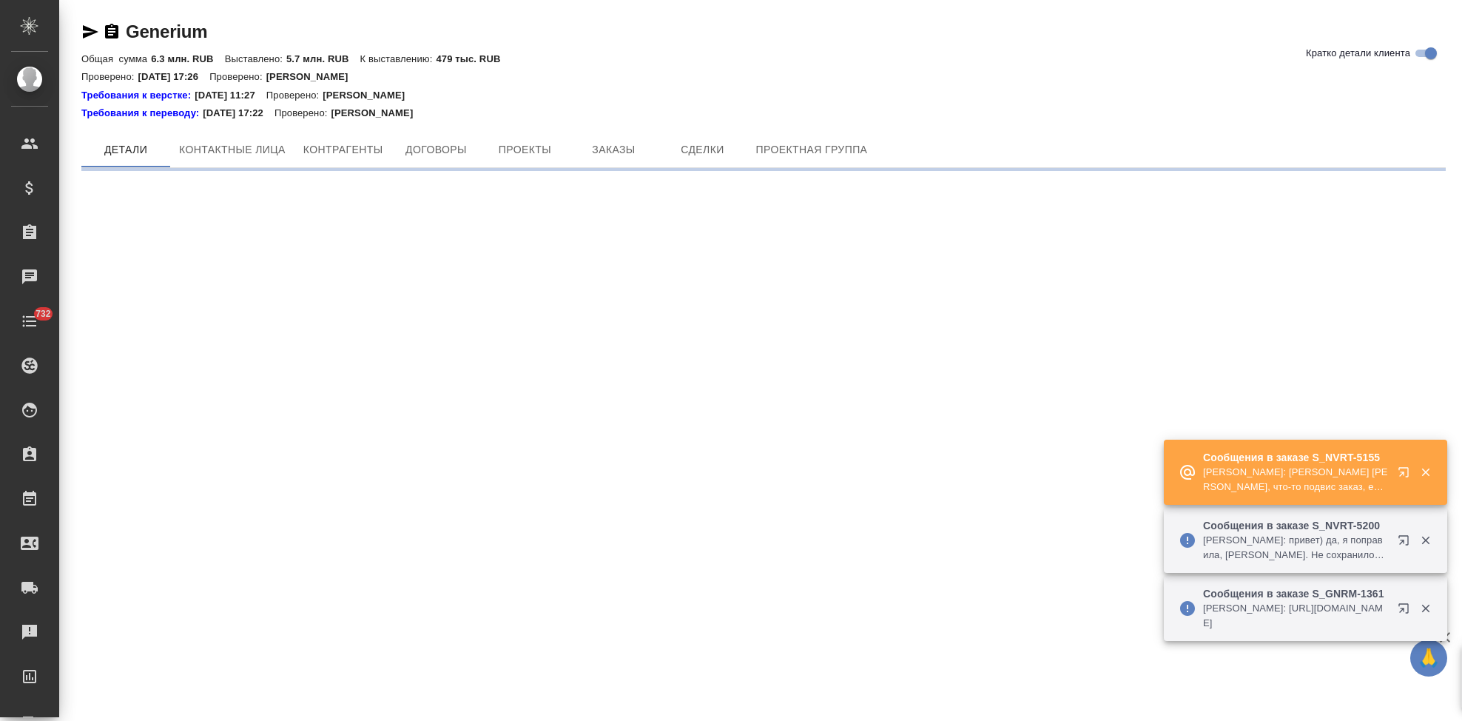 Image resolution: width=1462 pixels, height=721 pixels. What do you see at coordinates (1358, 53) in the screenshot?
I see `span: Кратко детали клиента` at bounding box center [1358, 53].